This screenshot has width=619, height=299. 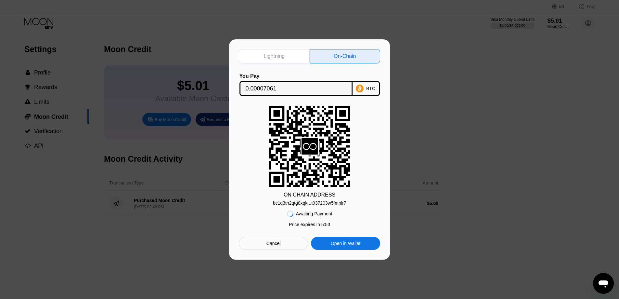 I want to click on div: ON CHAIN ADDRESS, so click(x=309, y=195).